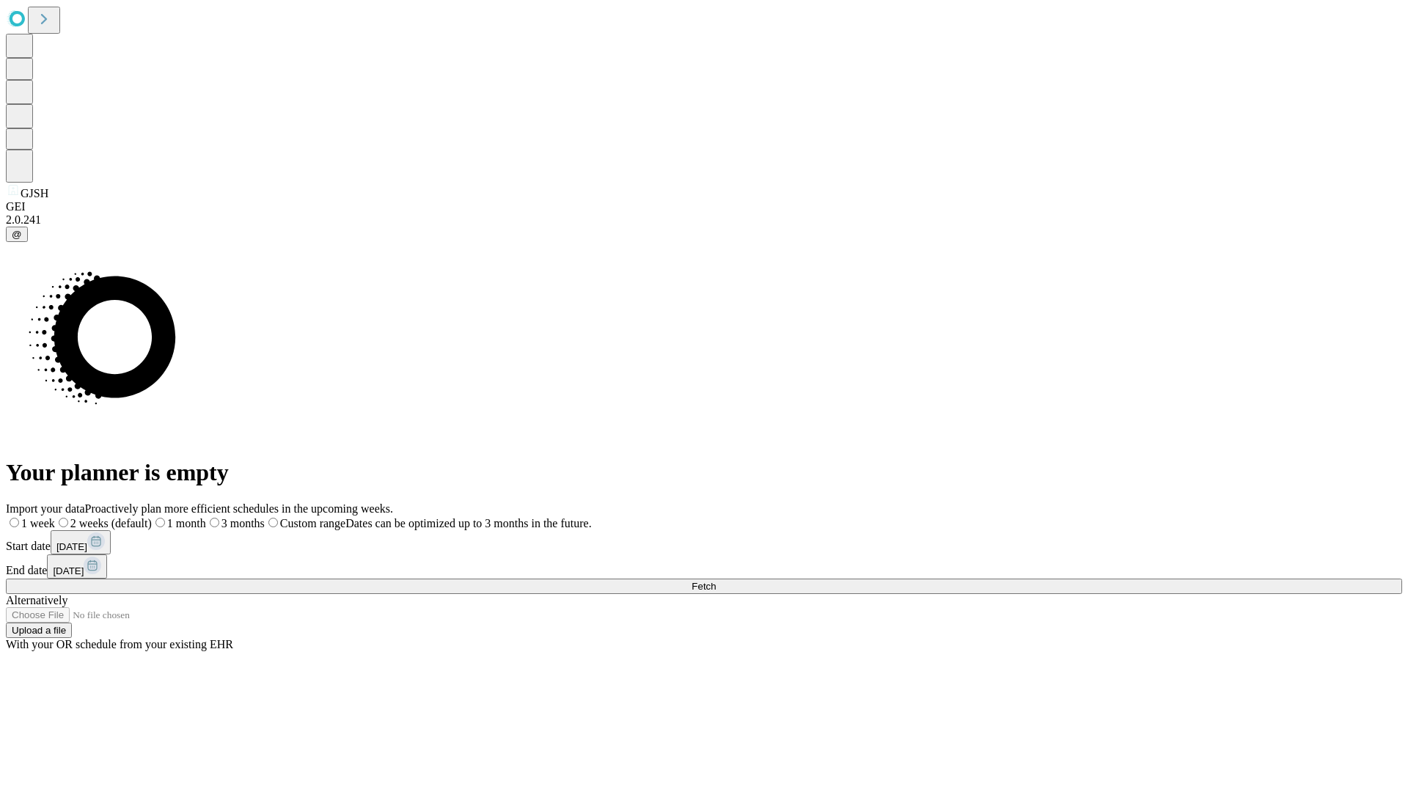  What do you see at coordinates (704, 586) in the screenshot?
I see `button: Fetch` at bounding box center [704, 586].